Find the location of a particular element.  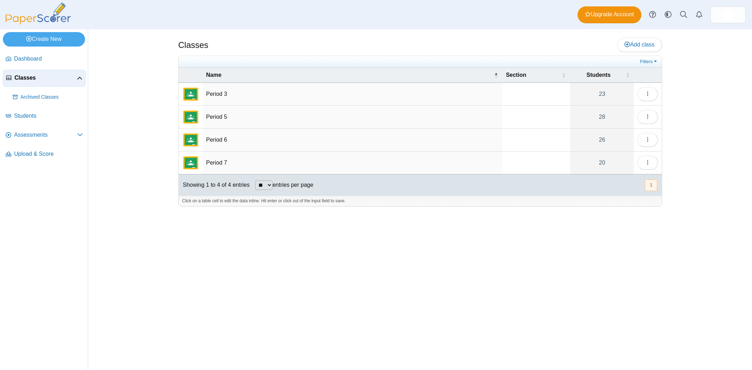

a: Upload & Score is located at coordinates (44, 155).